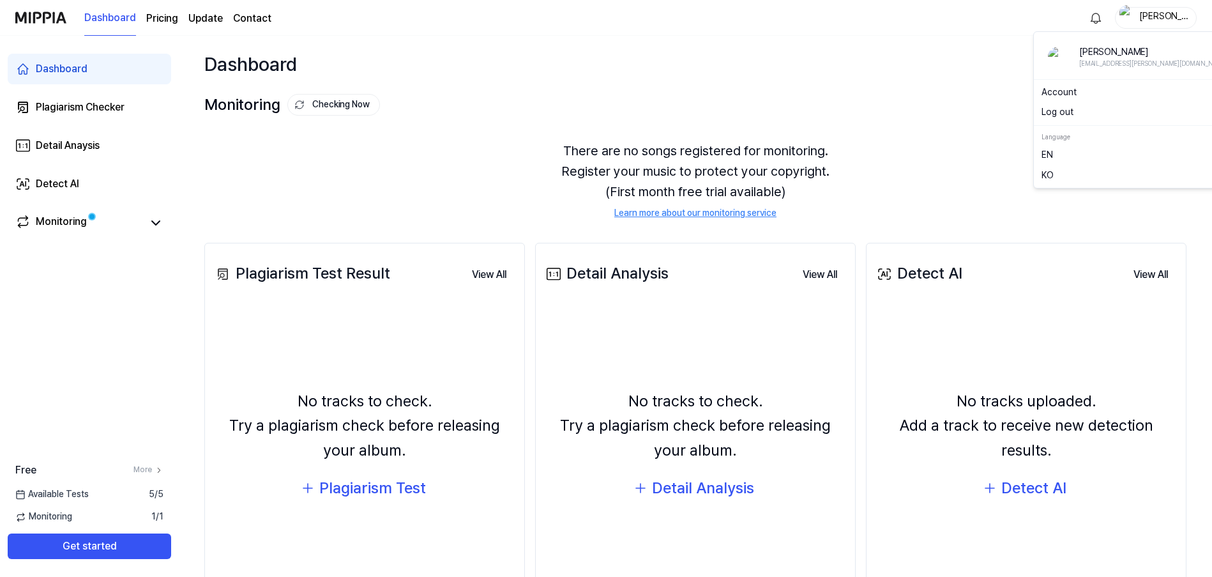 The image size is (1212, 577). I want to click on a: Detail Anaysis, so click(89, 146).